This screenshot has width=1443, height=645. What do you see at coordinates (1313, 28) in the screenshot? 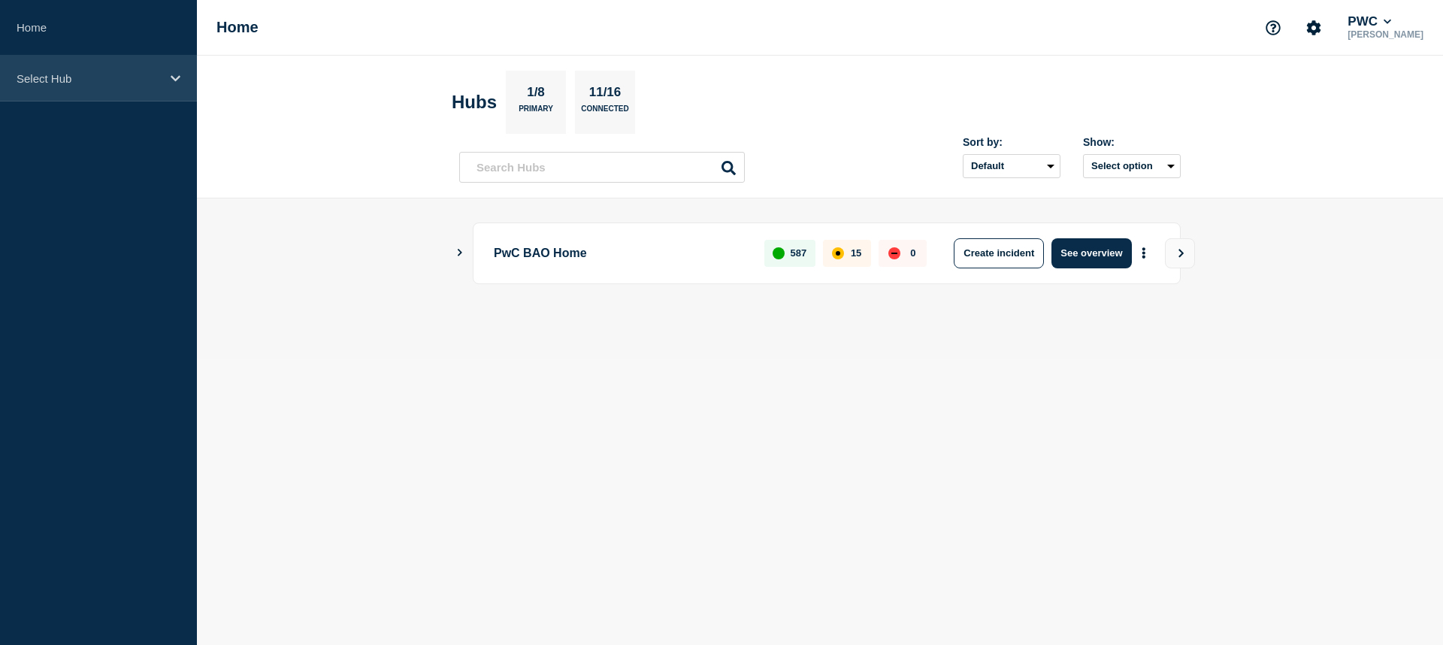
I see `button: Account settings` at bounding box center [1313, 28].